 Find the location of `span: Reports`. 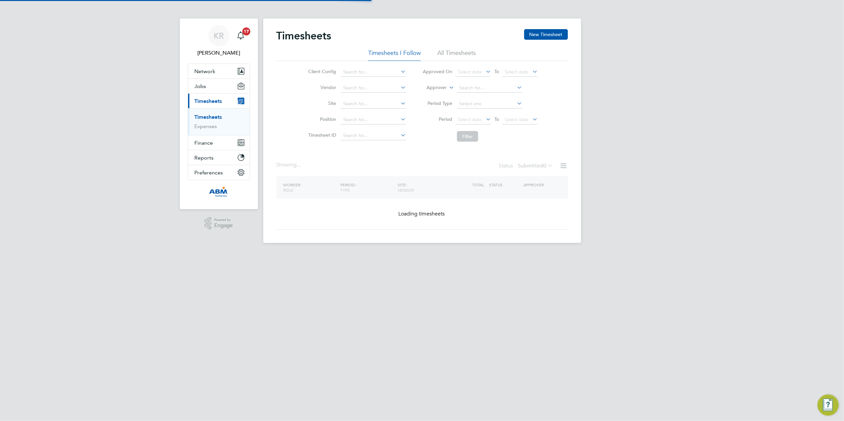

span: Reports is located at coordinates (204, 158).